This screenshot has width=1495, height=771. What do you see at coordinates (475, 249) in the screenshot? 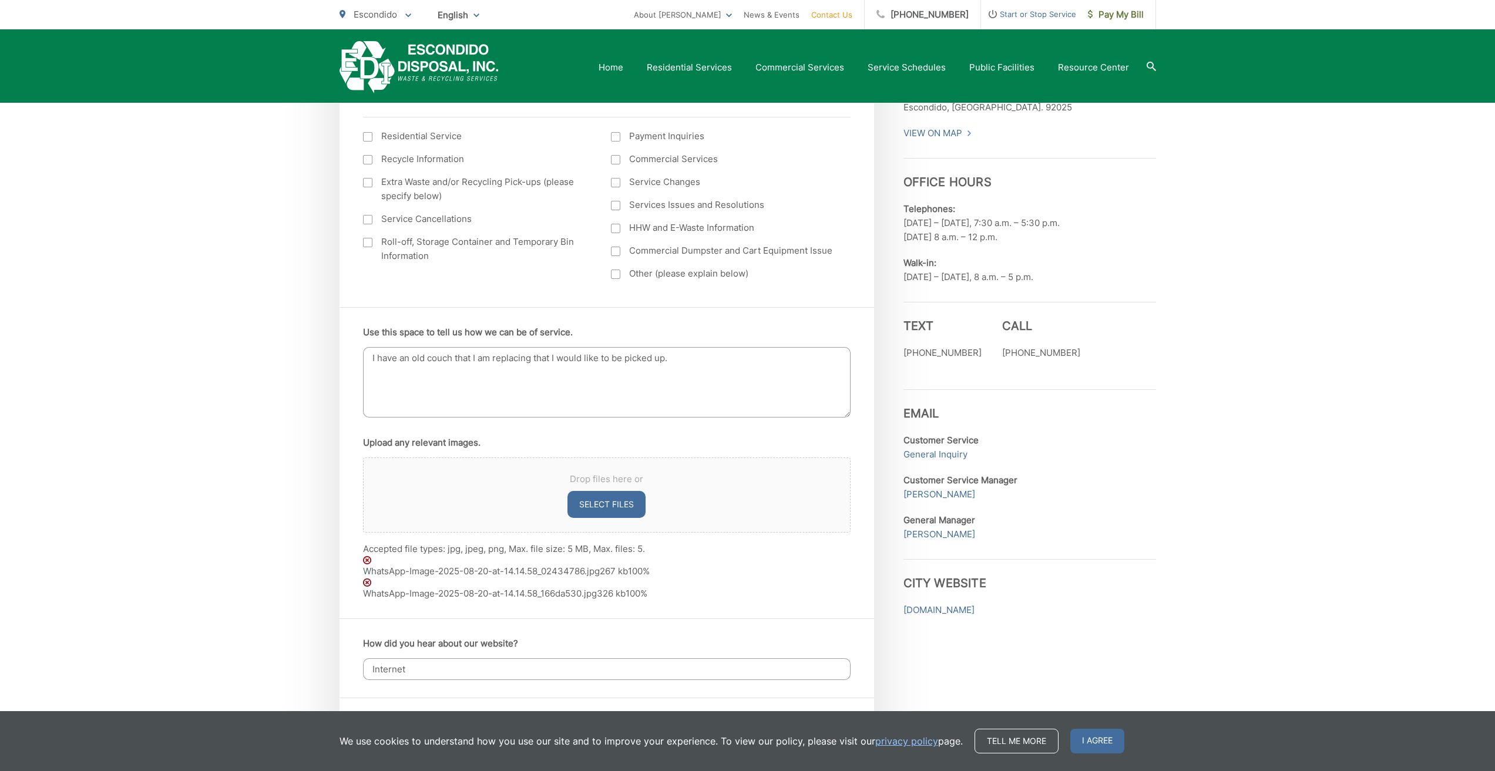
I see `label: Roll-off, Storage Container and Temporary Bin Information` at bounding box center [475, 249].